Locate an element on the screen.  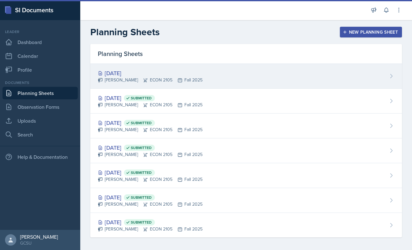
div: Documents is located at coordinates (40, 83).